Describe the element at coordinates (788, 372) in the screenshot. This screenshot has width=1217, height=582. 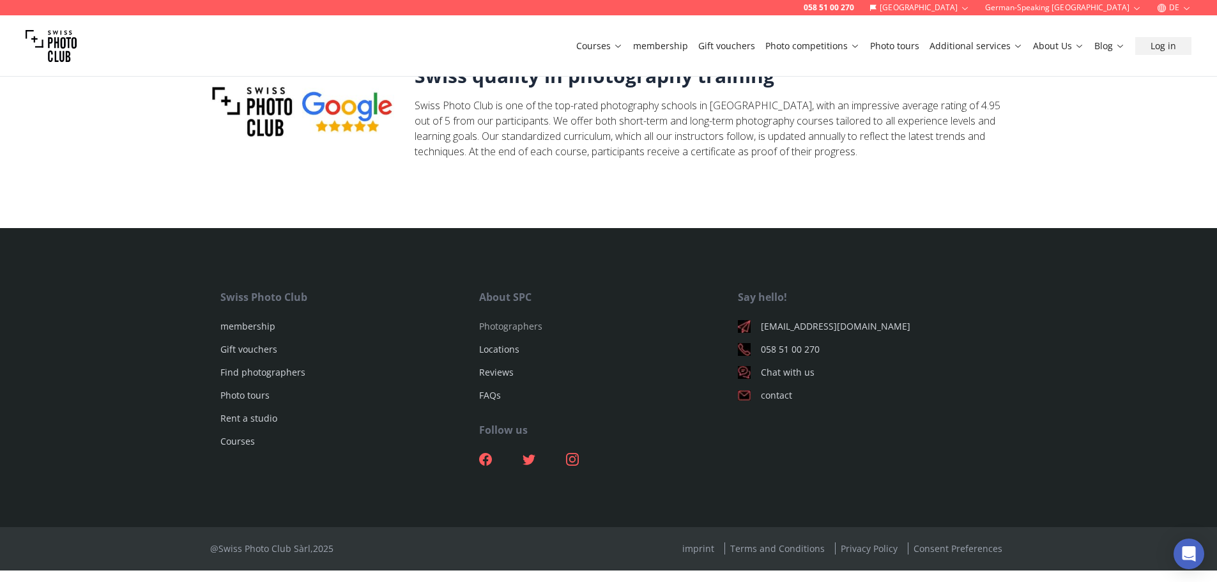
I see `font: Chat with us` at that location.